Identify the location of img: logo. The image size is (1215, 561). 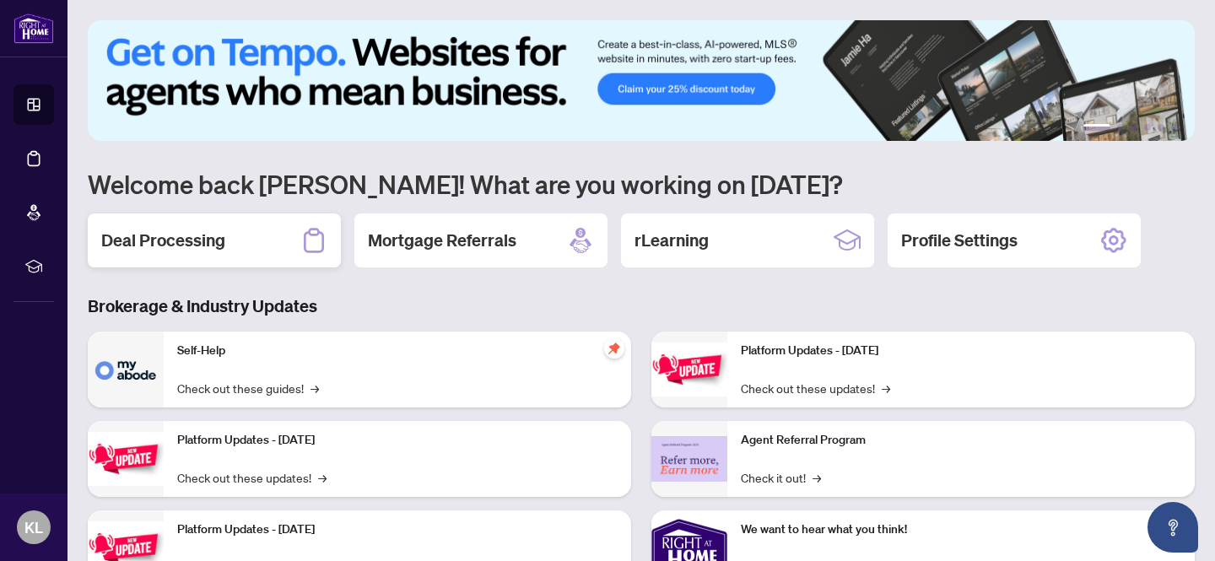
(34, 28).